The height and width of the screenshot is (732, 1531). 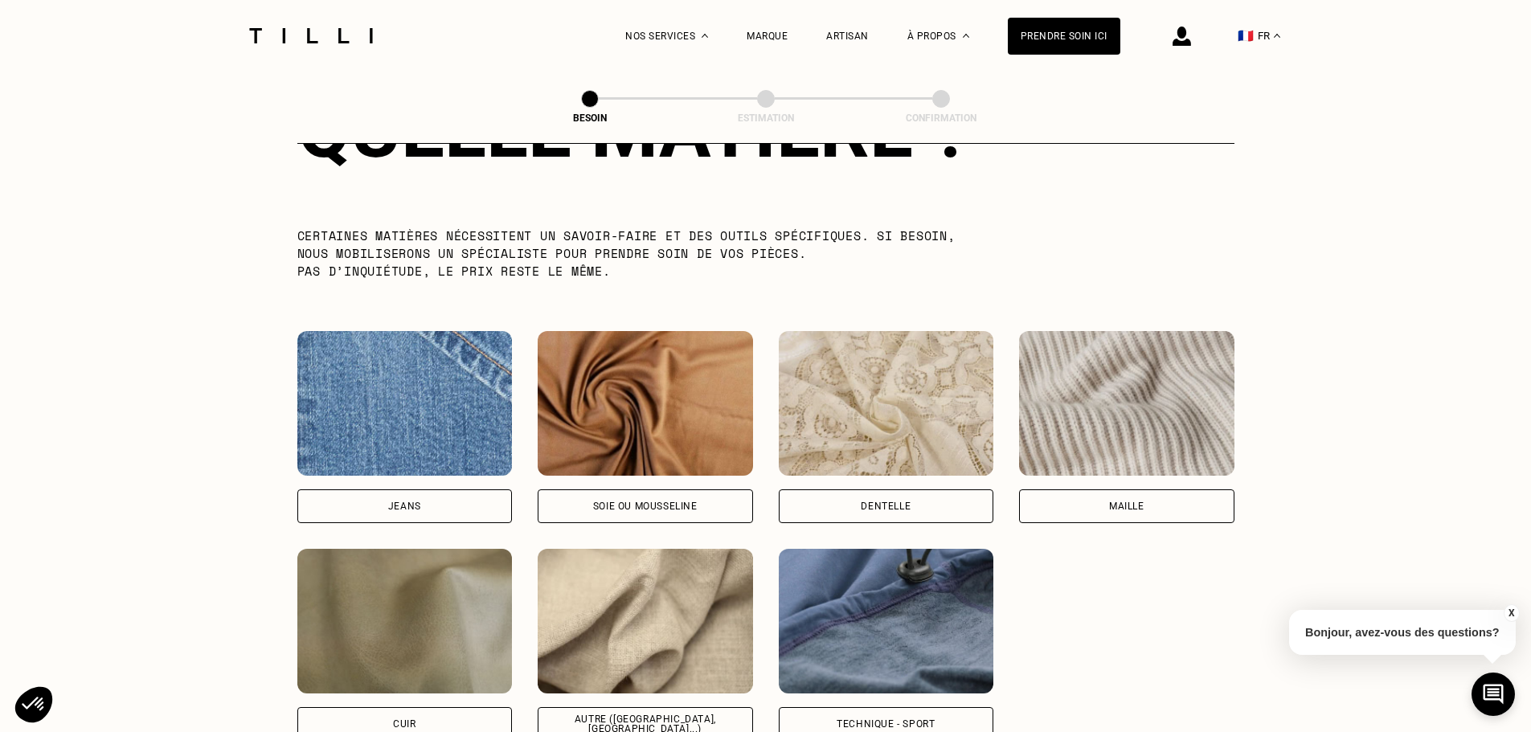 I want to click on img: Logo du service de couturière Tilli, so click(x=311, y=35).